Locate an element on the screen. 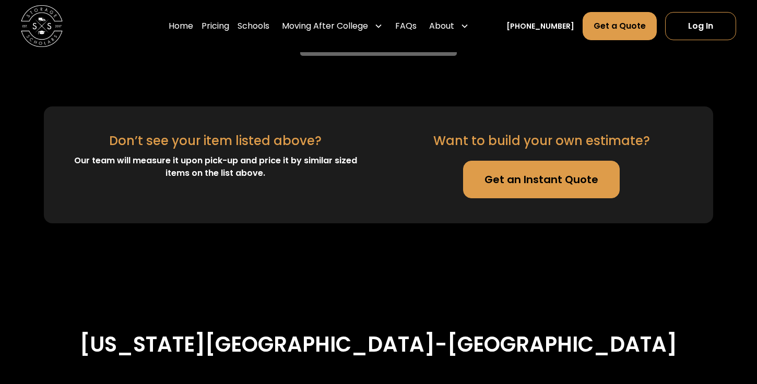  img: Storage Scholars main logo is located at coordinates (42, 26).